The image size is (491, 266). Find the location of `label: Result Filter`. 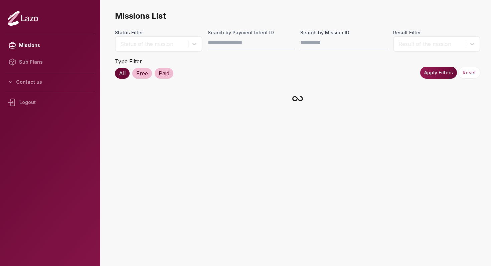

label: Result Filter is located at coordinates (437, 33).